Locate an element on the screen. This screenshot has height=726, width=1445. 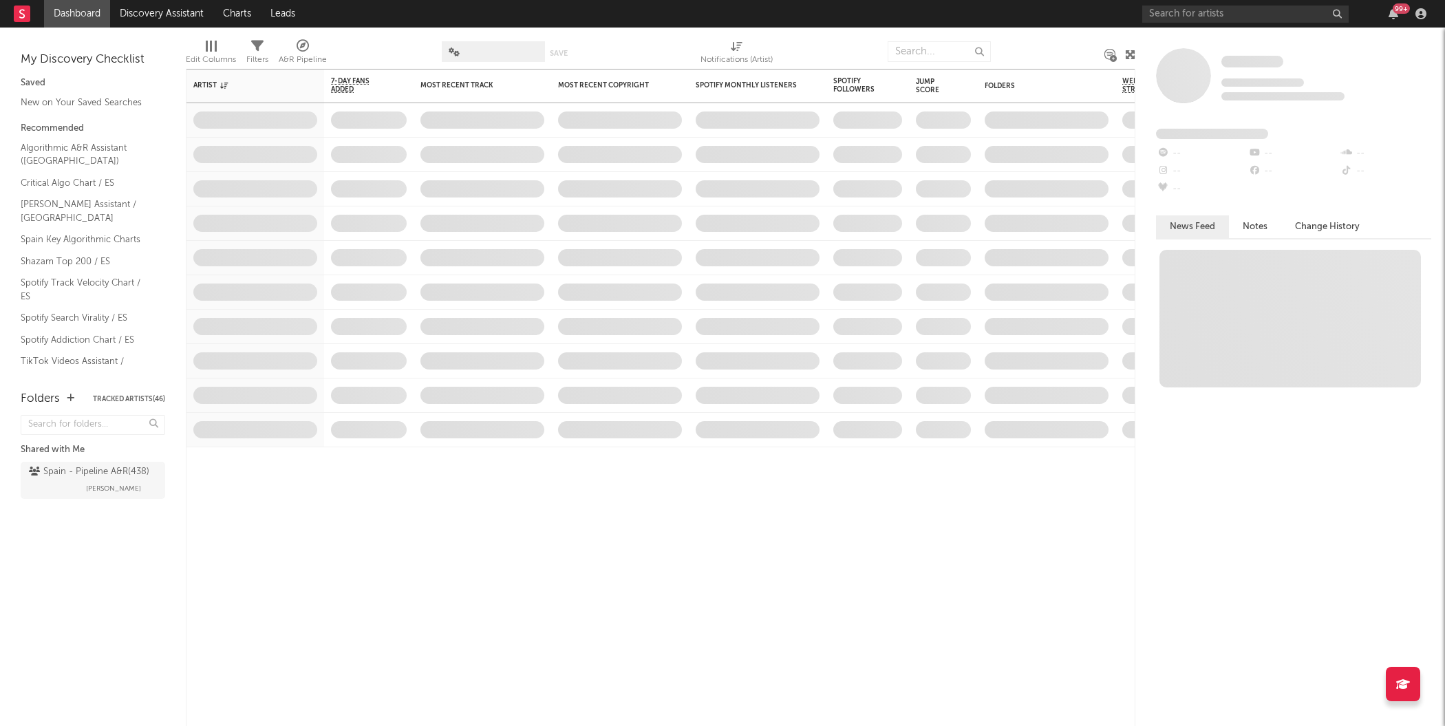
a: Spotify Track Velocity Chart / ES is located at coordinates (86, 289).